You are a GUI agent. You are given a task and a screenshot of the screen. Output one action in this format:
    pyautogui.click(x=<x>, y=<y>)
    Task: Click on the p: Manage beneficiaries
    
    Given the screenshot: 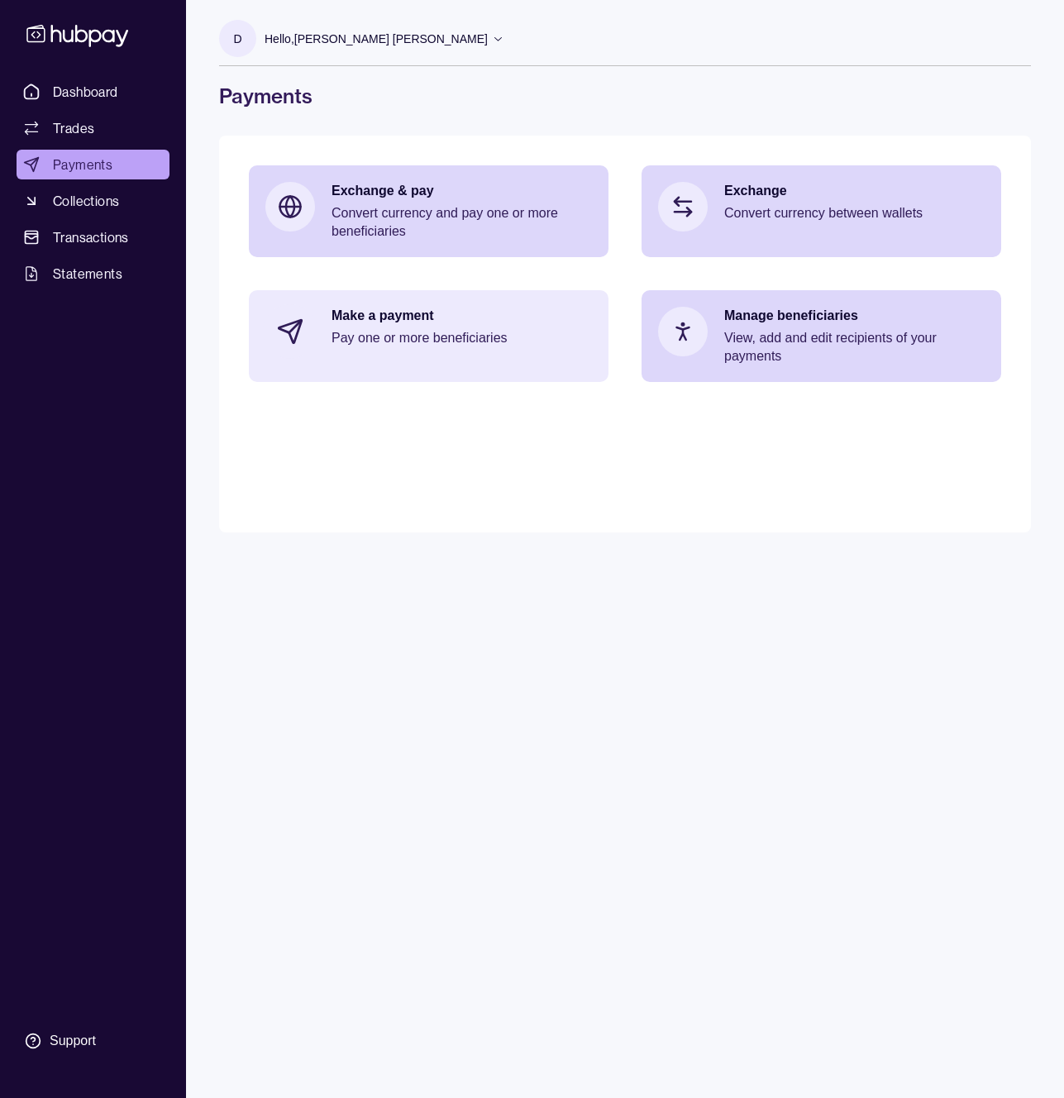 What is the action you would take?
    pyautogui.click(x=854, y=316)
    